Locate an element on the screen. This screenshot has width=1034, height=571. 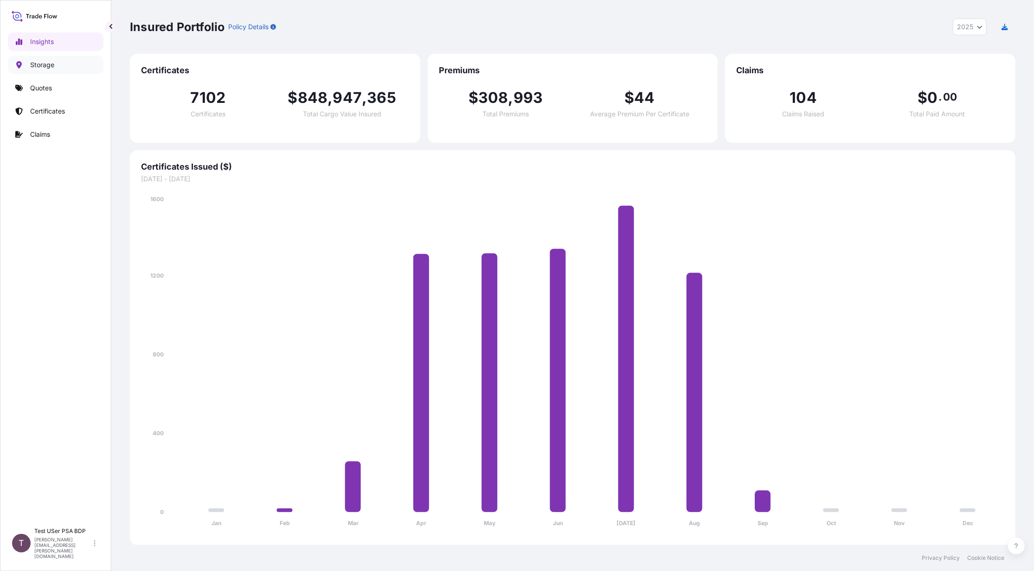
tspan: Dec is located at coordinates (967, 524).